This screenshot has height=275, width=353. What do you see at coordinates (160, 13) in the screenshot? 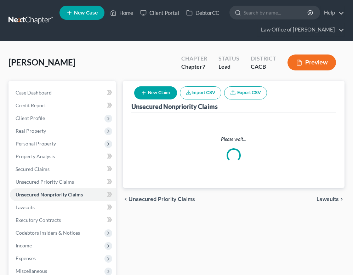
I see `a: Client Portal` at bounding box center [160, 13].